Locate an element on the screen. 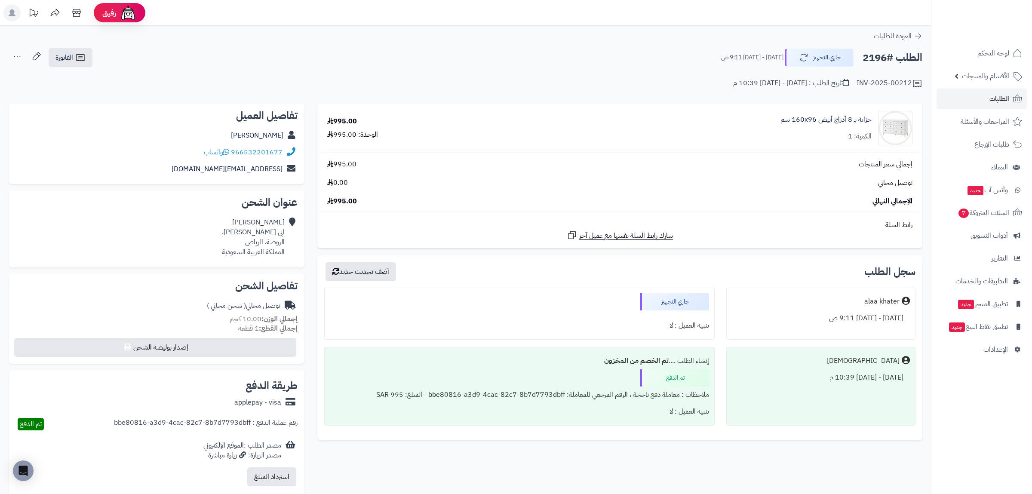  a: 966532201677 is located at coordinates (257, 152).